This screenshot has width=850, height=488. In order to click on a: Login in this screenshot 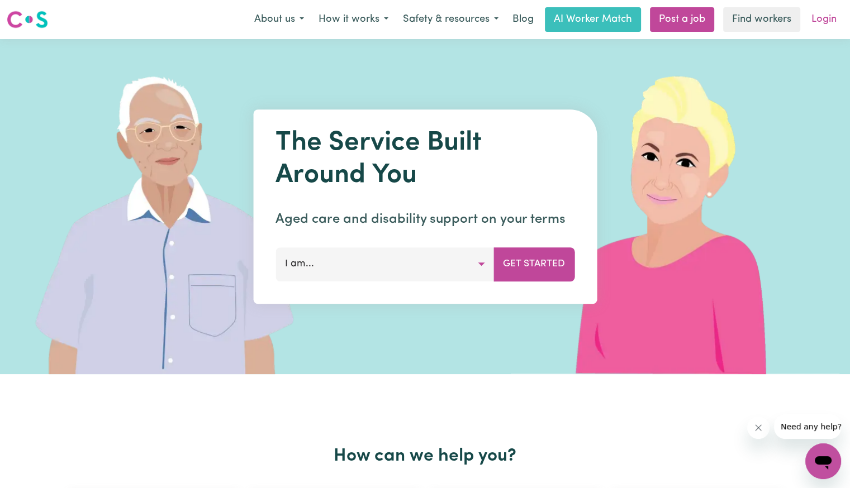, I will do `click(823, 20)`.